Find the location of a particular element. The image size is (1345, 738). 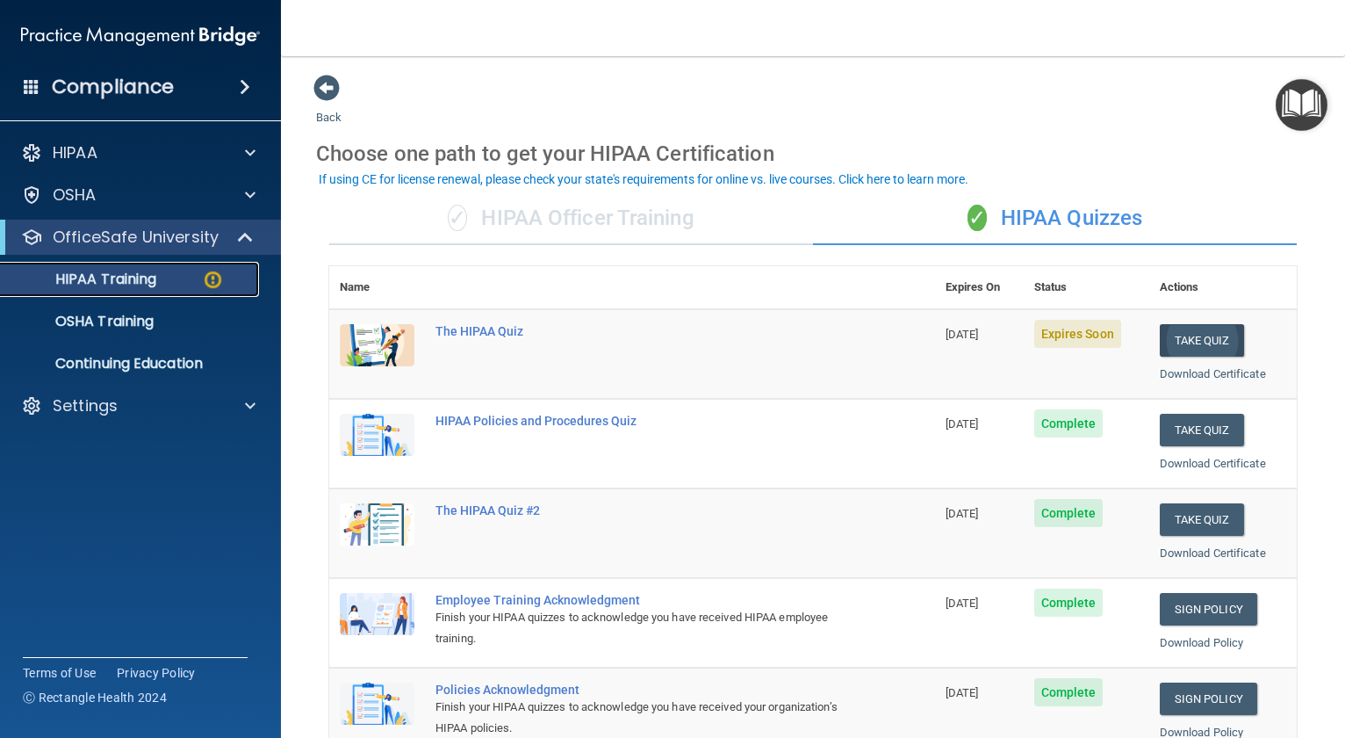

th: Actions is located at coordinates (1223, 287).